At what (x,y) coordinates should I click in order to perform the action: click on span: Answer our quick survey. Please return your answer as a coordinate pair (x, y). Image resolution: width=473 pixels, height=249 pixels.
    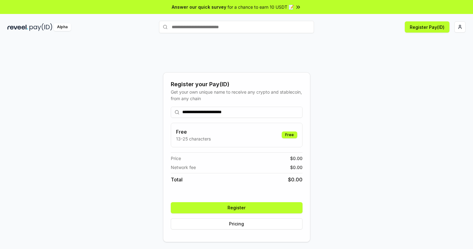
    Looking at the image, I should click on (199, 7).